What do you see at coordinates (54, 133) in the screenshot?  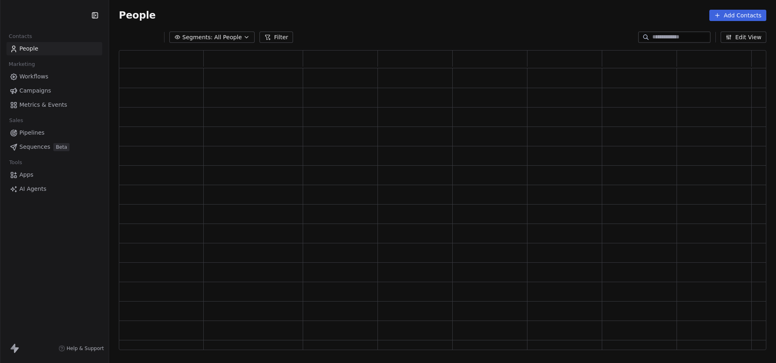 I see `a: Pipelines` at bounding box center [54, 133].